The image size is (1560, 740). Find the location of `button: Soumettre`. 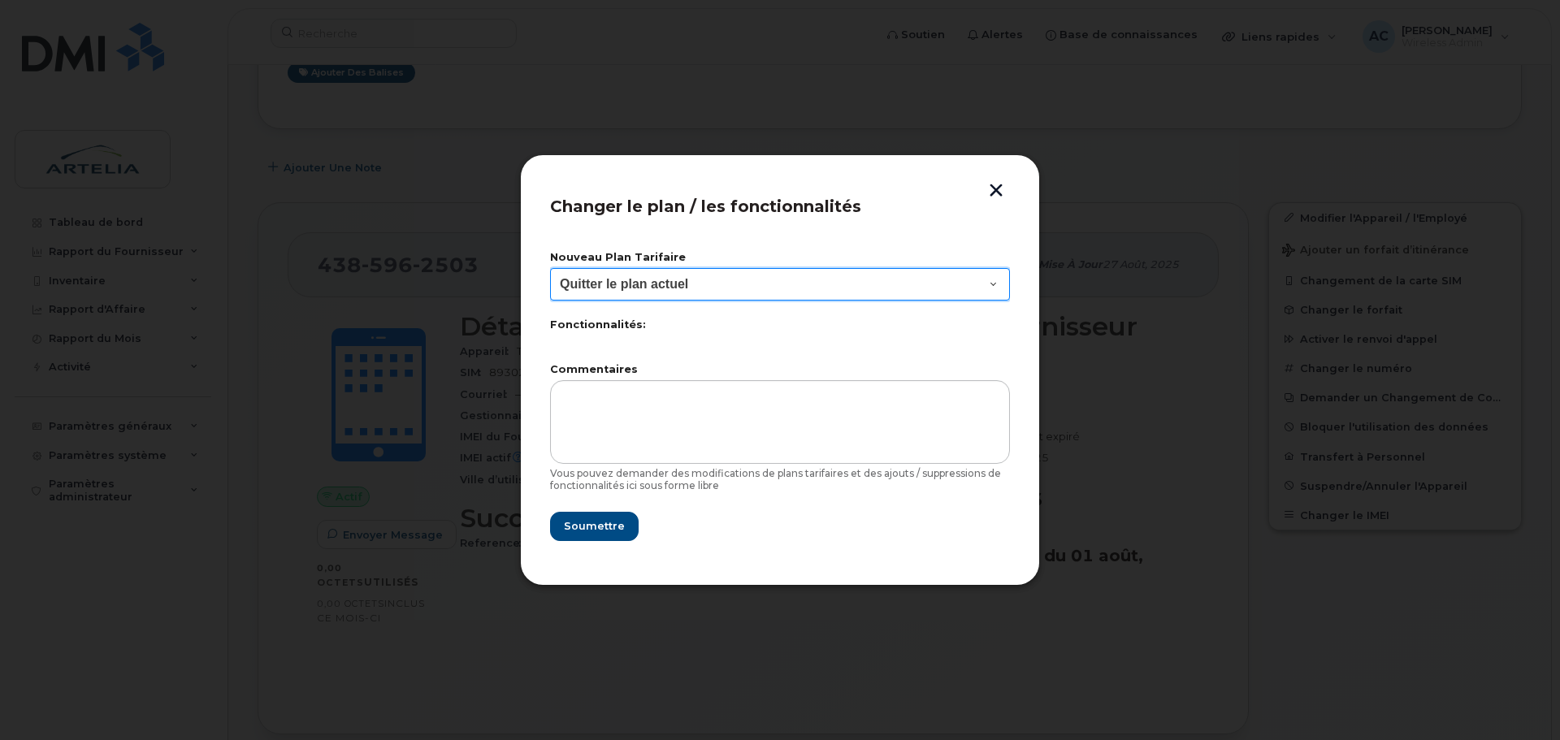

button: Soumettre is located at coordinates (594, 527).